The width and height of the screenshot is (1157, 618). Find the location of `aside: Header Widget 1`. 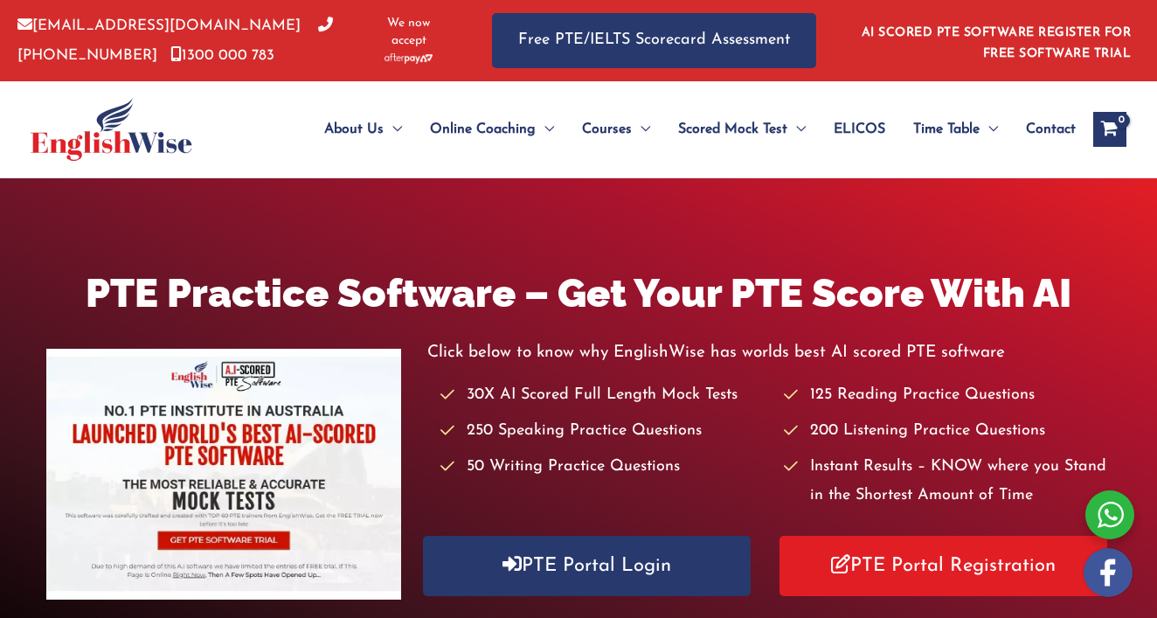

aside: Header Widget 1 is located at coordinates (995, 40).